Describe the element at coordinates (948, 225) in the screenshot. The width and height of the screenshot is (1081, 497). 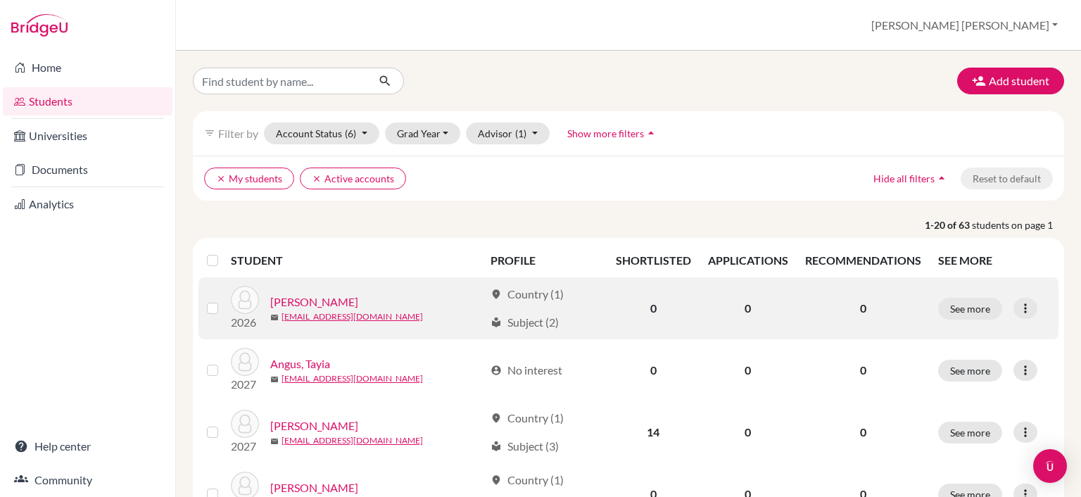
I see `strong: 1-20 of 63` at that location.